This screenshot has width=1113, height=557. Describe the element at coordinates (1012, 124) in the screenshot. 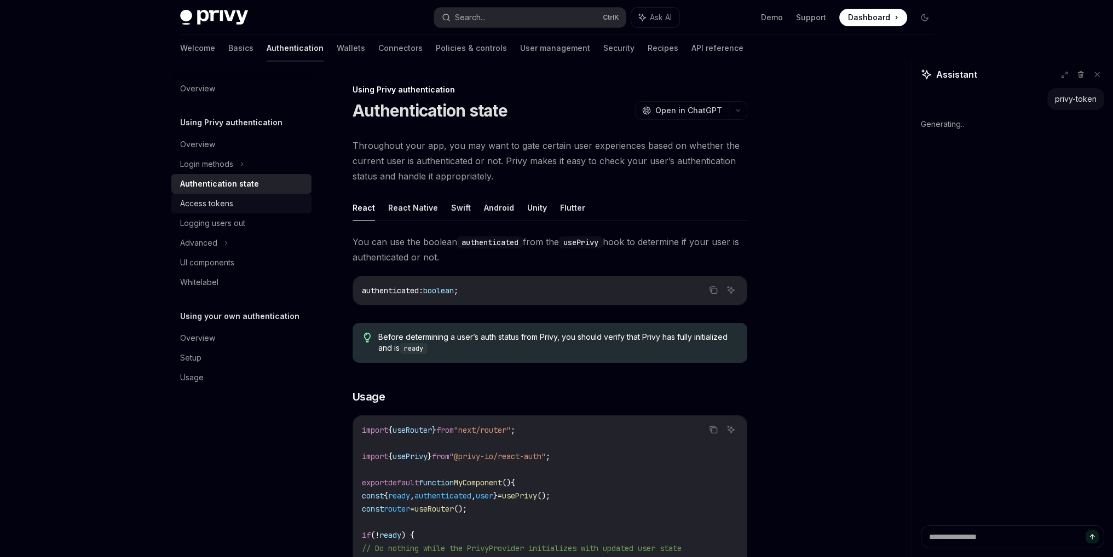

I see `div: Generating..` at that location.